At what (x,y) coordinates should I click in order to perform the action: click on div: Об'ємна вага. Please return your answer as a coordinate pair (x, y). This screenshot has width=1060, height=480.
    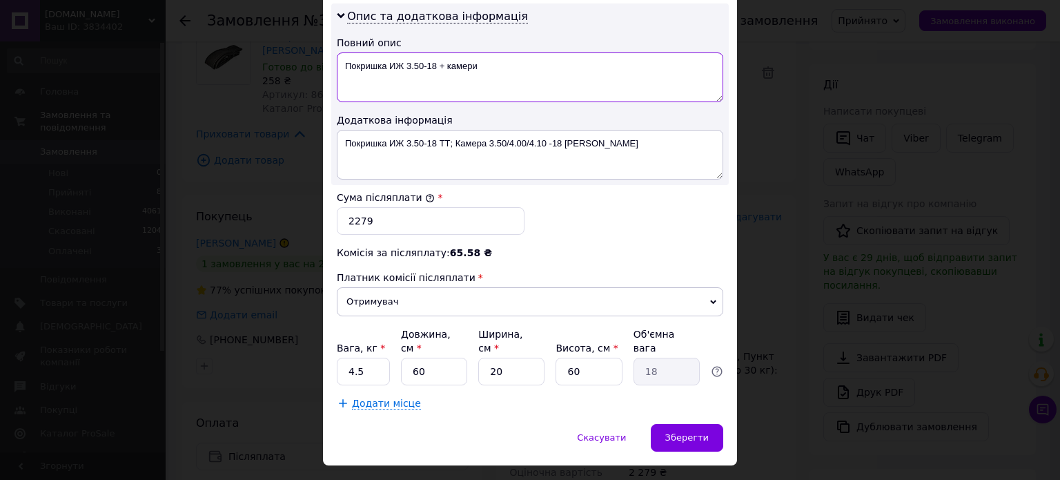
    Looking at the image, I should click on (667, 341).